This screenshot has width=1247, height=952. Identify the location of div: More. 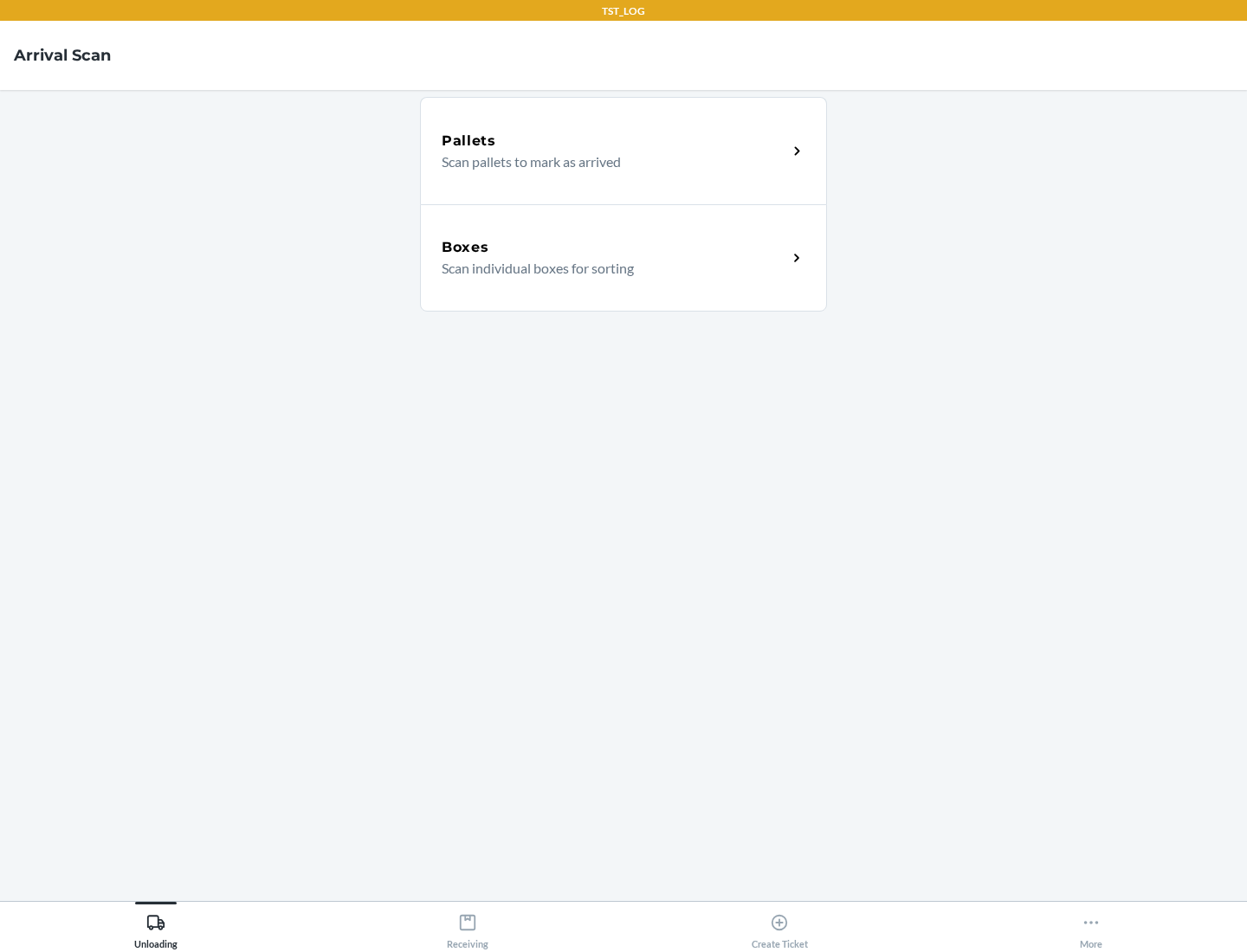
(1091, 928).